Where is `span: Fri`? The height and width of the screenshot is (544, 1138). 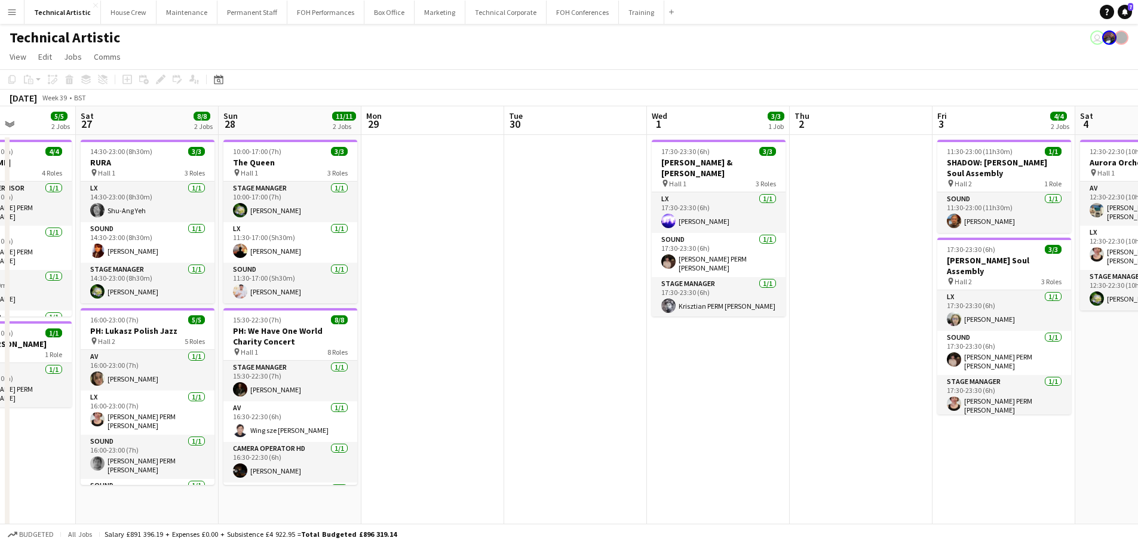
span: Fri is located at coordinates (942, 116).